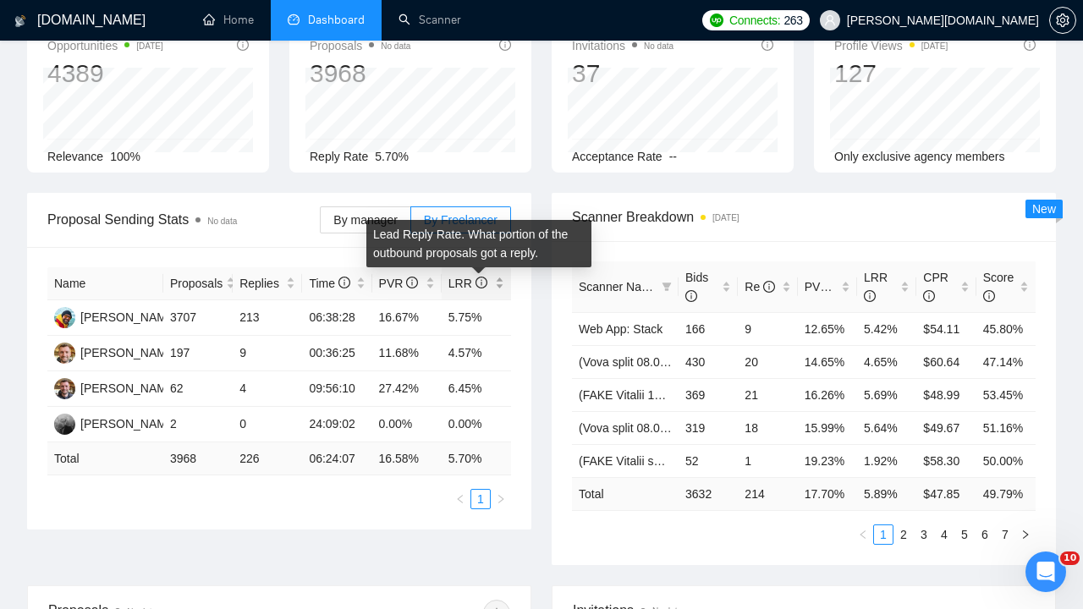 This screenshot has width=1083, height=609. I want to click on td: 20, so click(767, 361).